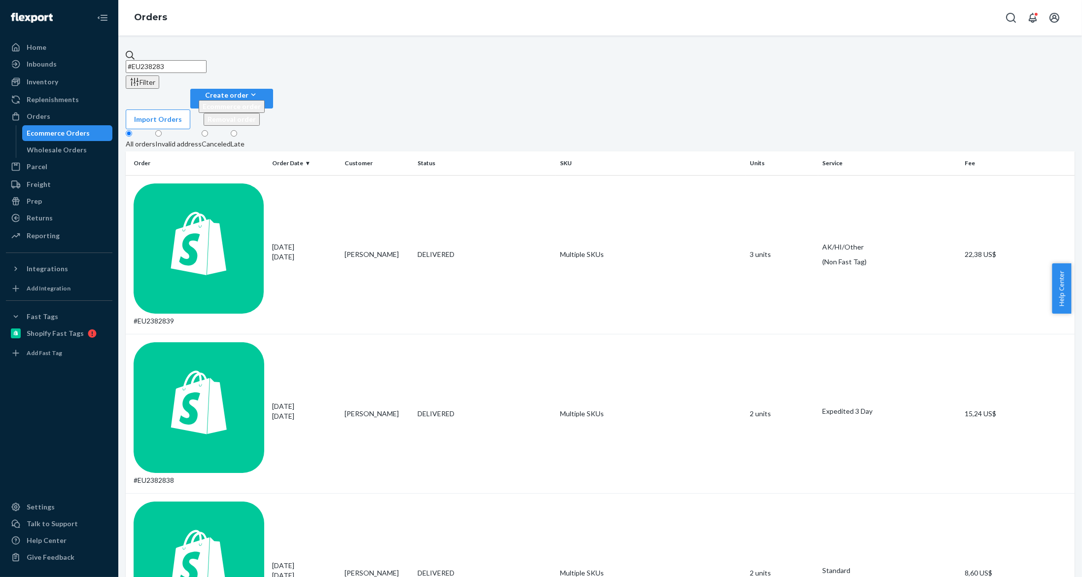 The width and height of the screenshot is (1082, 577). Describe the element at coordinates (59, 201) in the screenshot. I see `a: Prep` at that location.